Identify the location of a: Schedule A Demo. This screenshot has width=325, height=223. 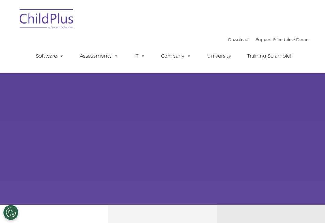
(291, 39).